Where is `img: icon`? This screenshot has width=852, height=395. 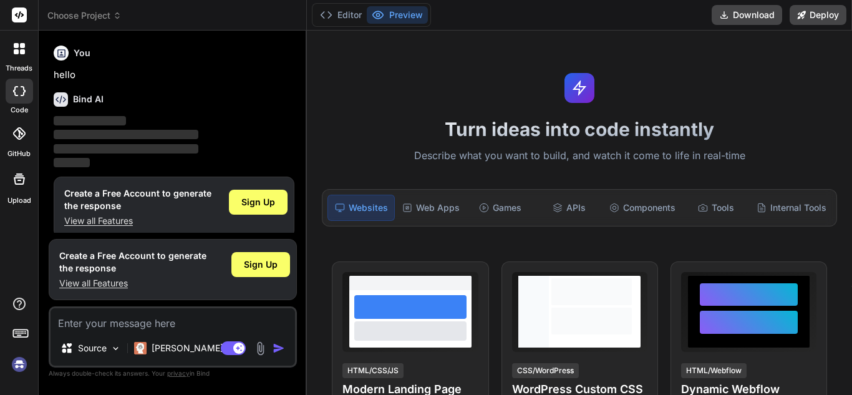
img: icon is located at coordinates (279, 348).